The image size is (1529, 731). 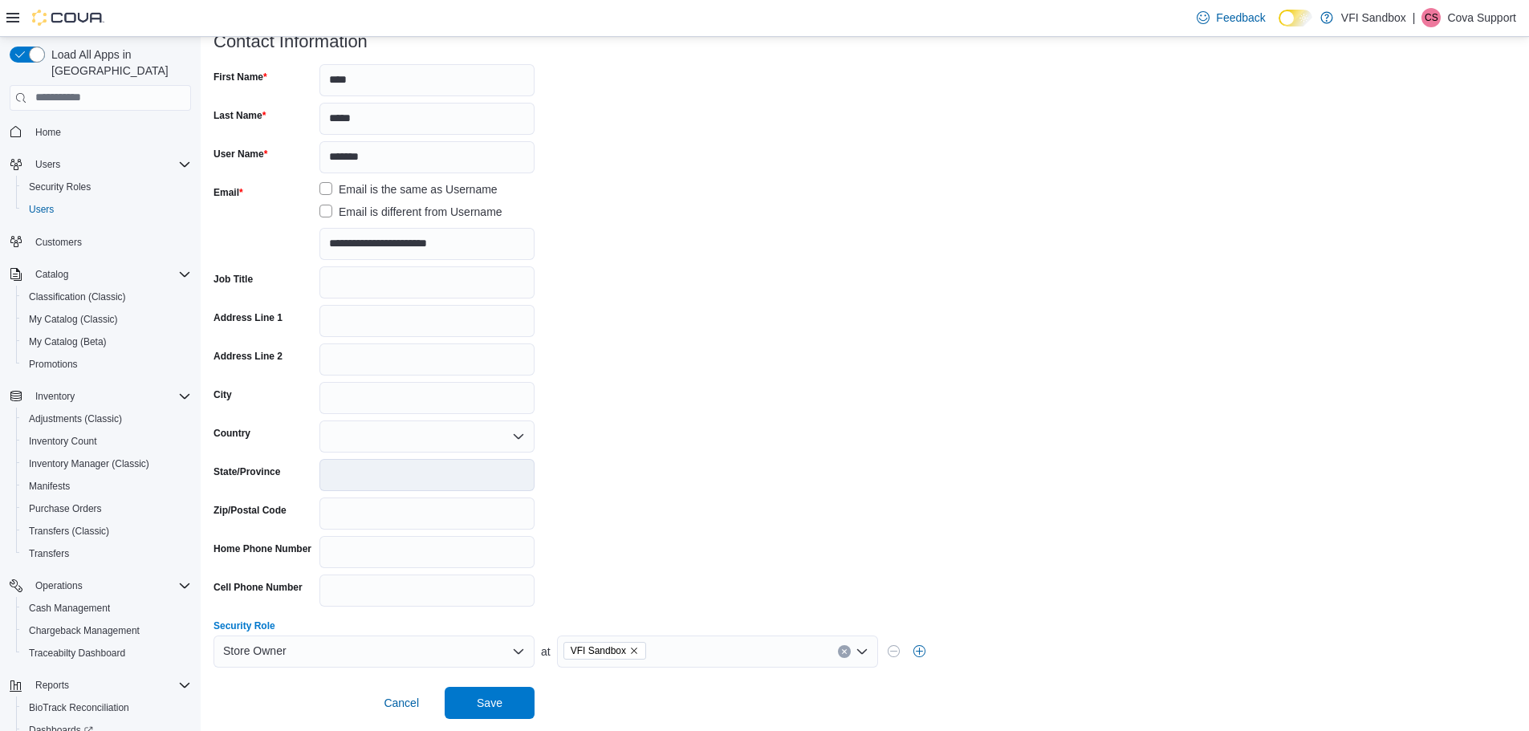 I want to click on a: Cash Management, so click(x=69, y=608).